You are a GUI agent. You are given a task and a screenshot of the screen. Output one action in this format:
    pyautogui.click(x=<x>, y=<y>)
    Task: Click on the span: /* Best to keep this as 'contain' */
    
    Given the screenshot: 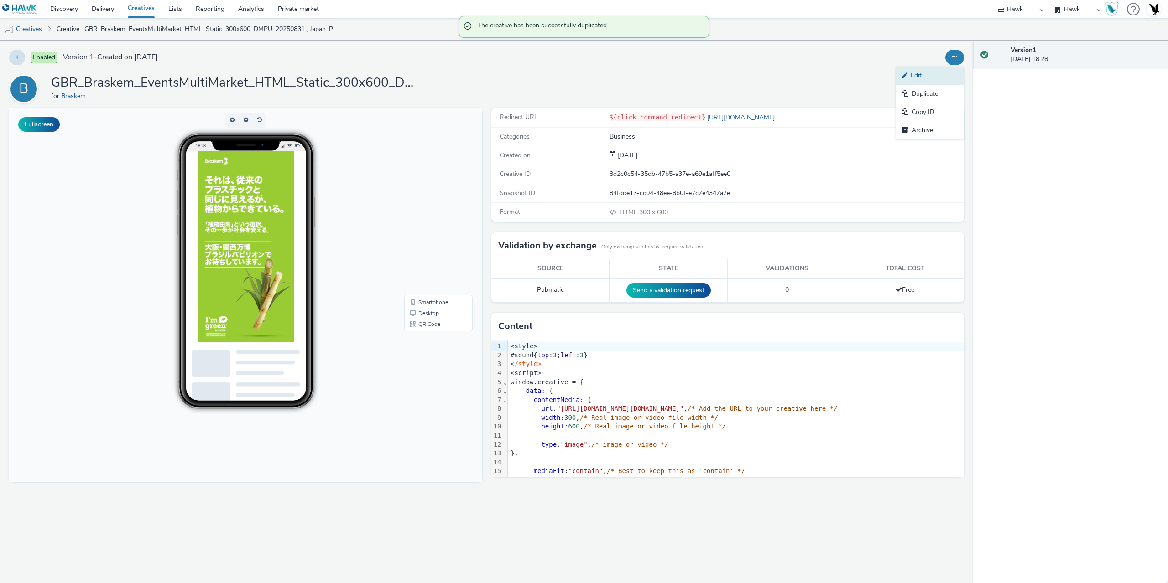 What is the action you would take?
    pyautogui.click(x=676, y=471)
    